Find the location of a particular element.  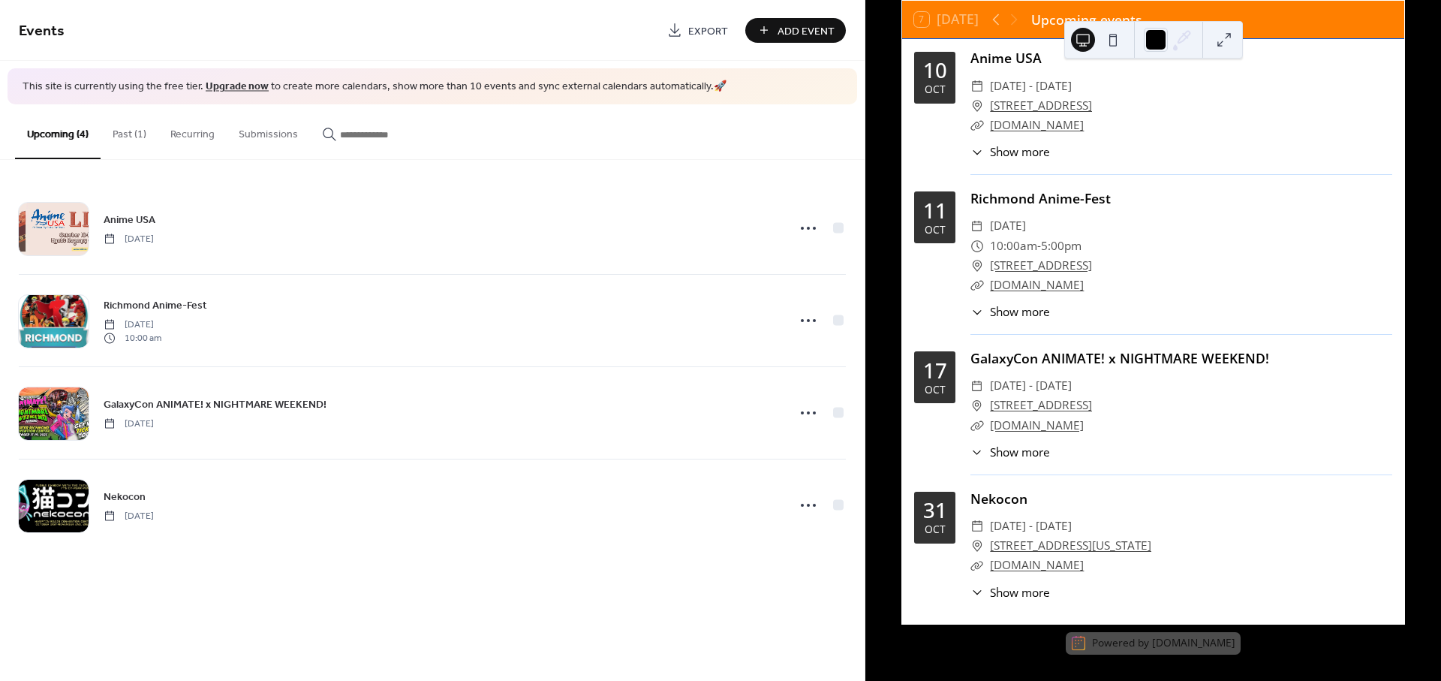

a: Upgrade now is located at coordinates (237, 86).